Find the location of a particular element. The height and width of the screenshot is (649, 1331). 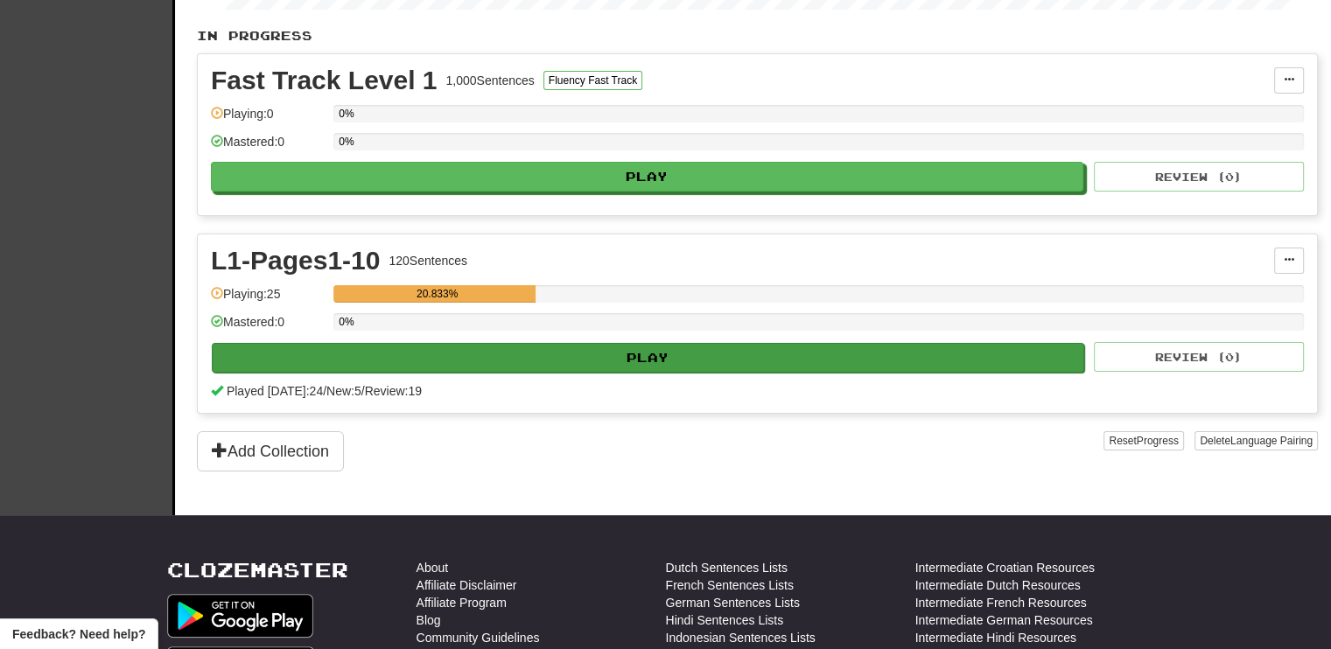

span: Review: 19 is located at coordinates (393, 391).